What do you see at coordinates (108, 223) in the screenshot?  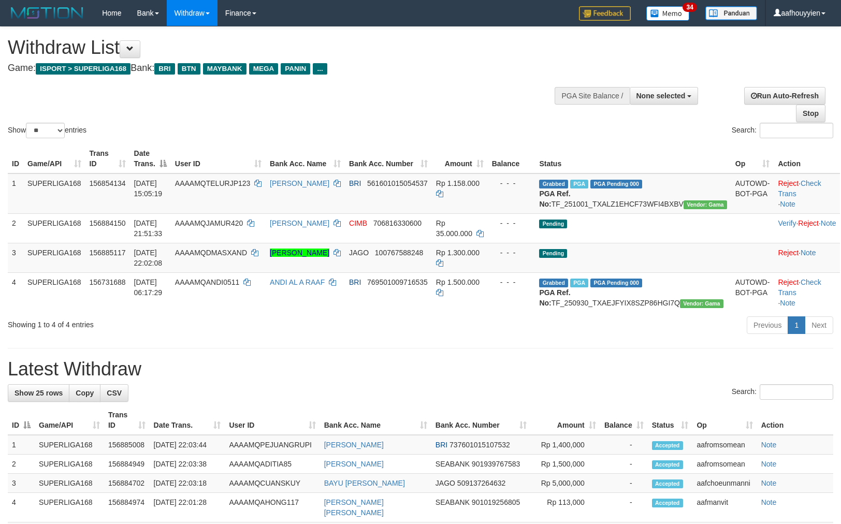 I see `span: 156884150` at bounding box center [108, 223].